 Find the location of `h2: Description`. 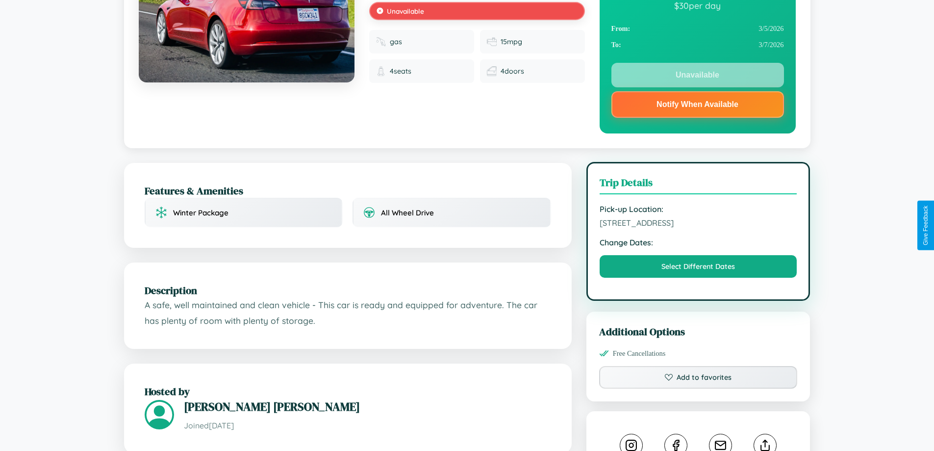

h2: Description is located at coordinates (348, 290).